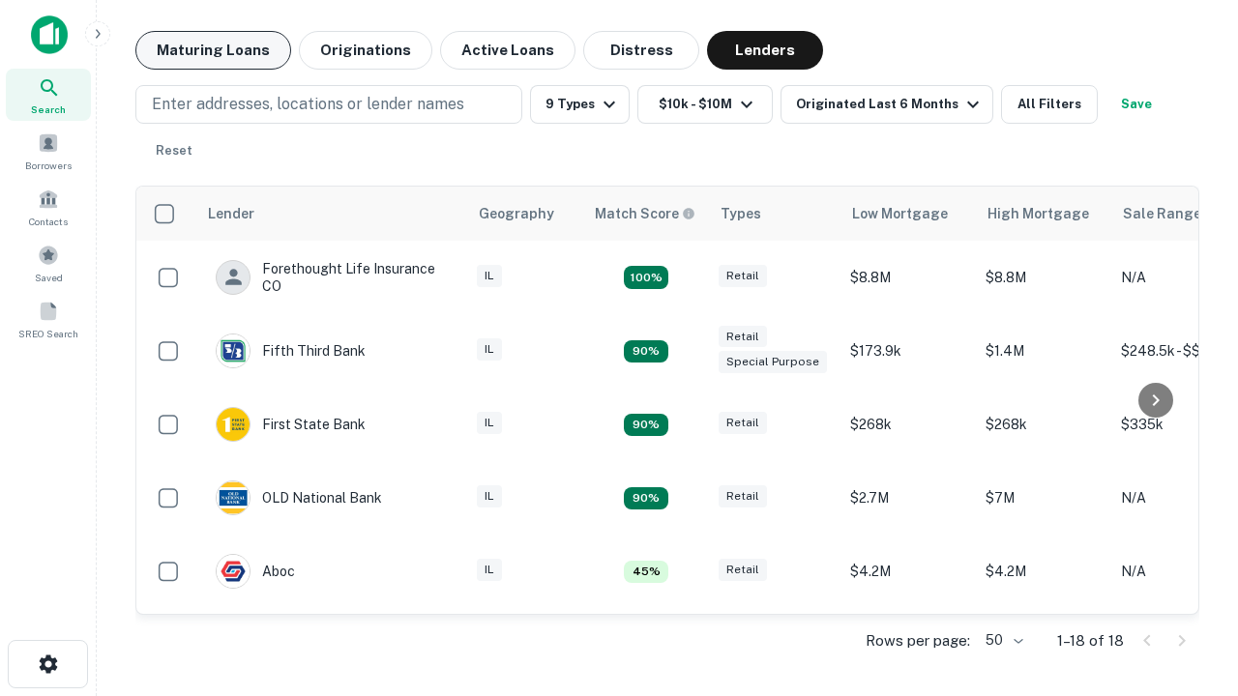 The width and height of the screenshot is (1238, 696). Describe the element at coordinates (900, 214) in the screenshot. I see `div: Low Mortgage` at that location.